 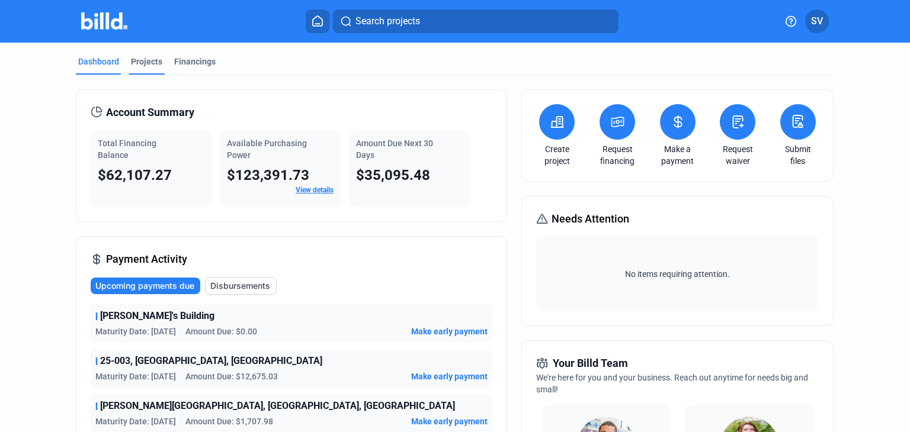 What do you see at coordinates (387, 21) in the screenshot?
I see `span: Search projects` at bounding box center [387, 21].